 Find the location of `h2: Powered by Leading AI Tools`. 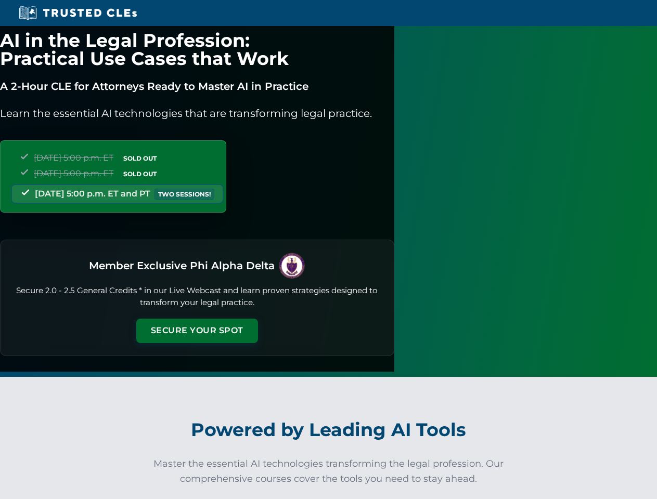

h2: Powered by Leading AI Tools is located at coordinates (329, 430).